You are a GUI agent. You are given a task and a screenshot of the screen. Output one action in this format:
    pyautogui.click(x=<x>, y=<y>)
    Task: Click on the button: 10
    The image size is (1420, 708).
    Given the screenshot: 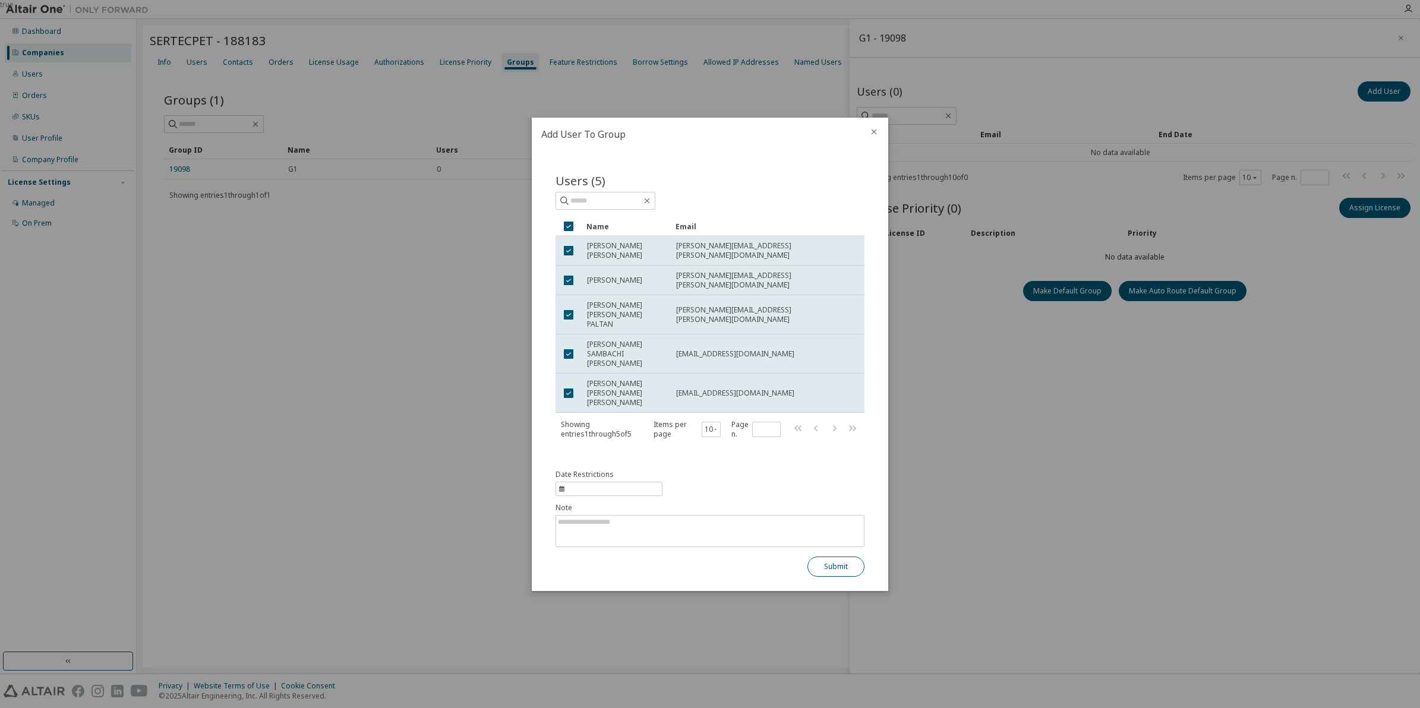 What is the action you would take?
    pyautogui.click(x=711, y=430)
    